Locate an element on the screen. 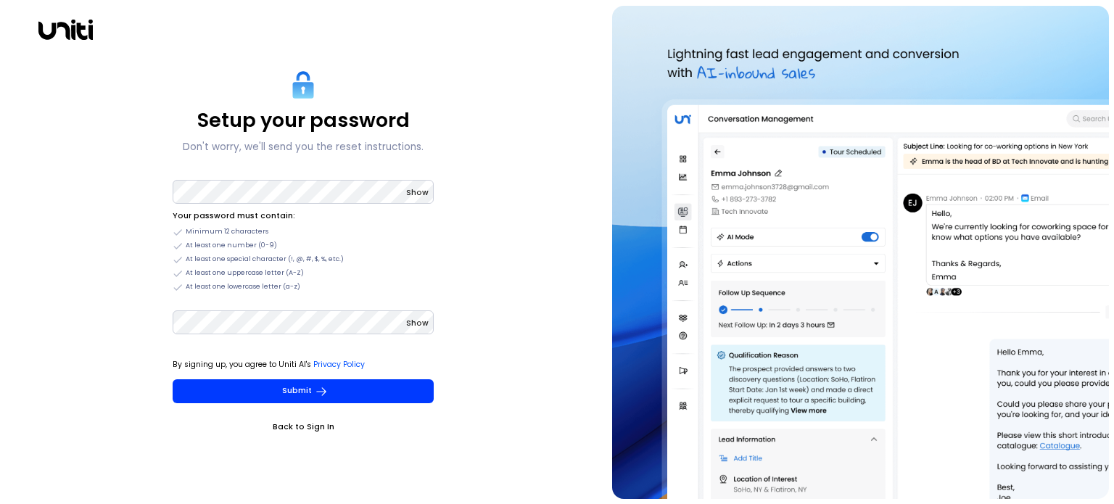  span: At least one lowercase letter (a-z) is located at coordinates (243, 287).